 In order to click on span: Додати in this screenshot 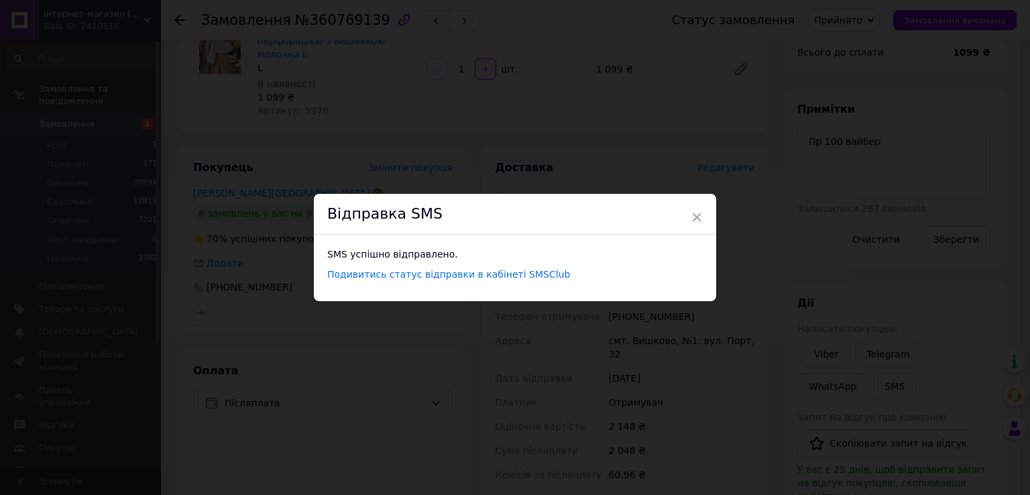, I will do `click(225, 263)`.